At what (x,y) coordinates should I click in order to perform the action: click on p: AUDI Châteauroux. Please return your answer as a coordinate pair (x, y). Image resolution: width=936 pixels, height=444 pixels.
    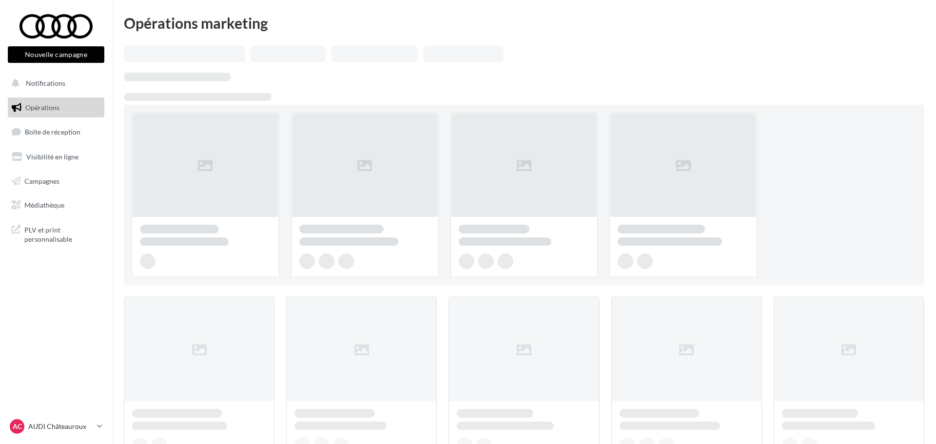
    Looking at the image, I should click on (60, 427).